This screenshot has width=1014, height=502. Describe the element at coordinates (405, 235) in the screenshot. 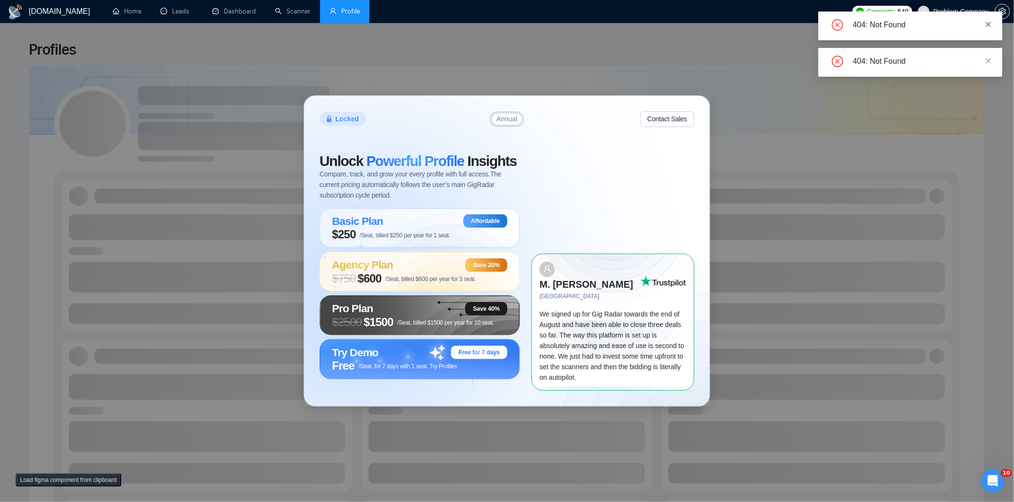

I see `span: /Seat, billed $250 per year for 1 seat.` at that location.